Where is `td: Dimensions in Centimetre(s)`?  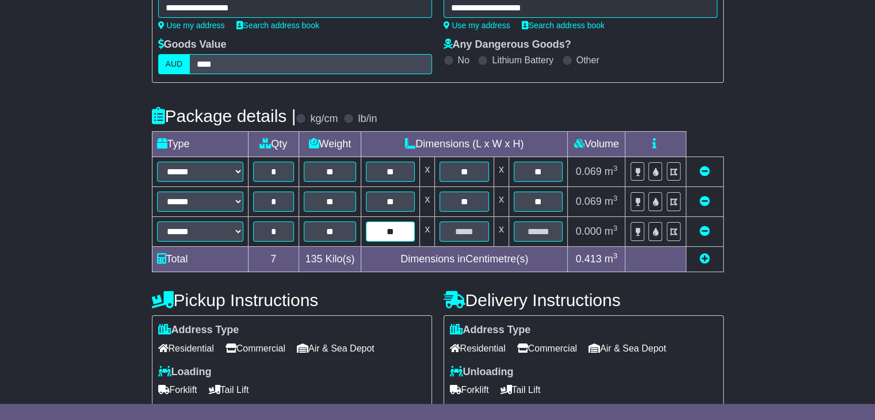
td: Dimensions in Centimetre(s) is located at coordinates (464, 259).